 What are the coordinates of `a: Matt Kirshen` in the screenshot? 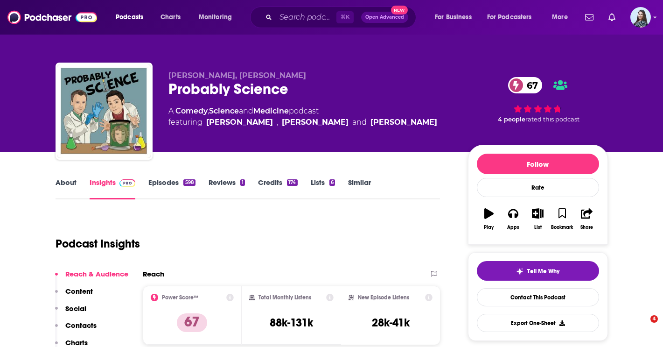 It's located at (403, 122).